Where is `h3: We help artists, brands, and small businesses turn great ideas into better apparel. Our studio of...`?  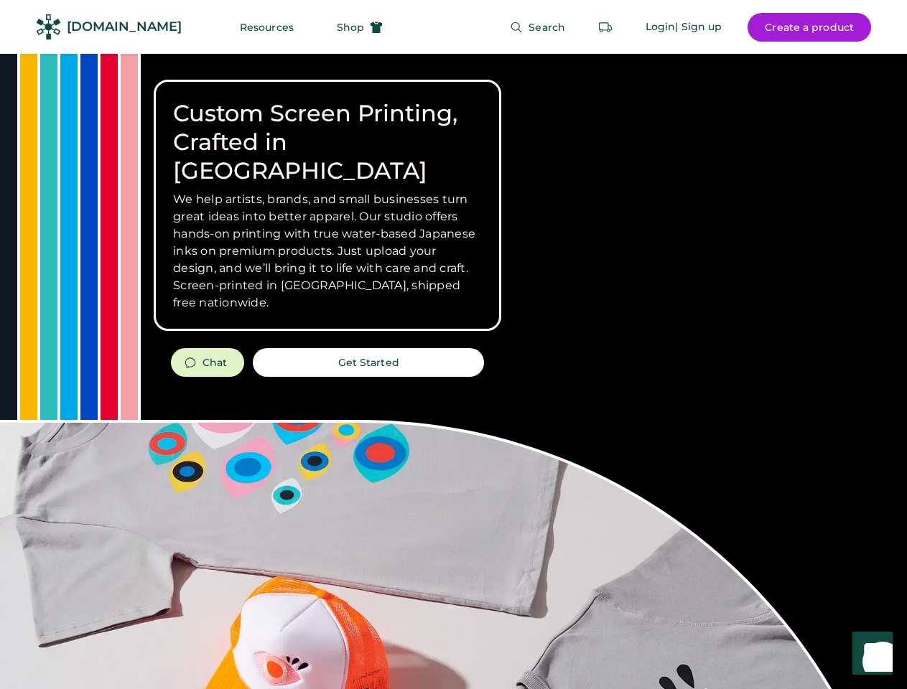
h3: We help artists, brands, and small businesses turn great ideas into better apparel. Our studio of... is located at coordinates (327, 251).